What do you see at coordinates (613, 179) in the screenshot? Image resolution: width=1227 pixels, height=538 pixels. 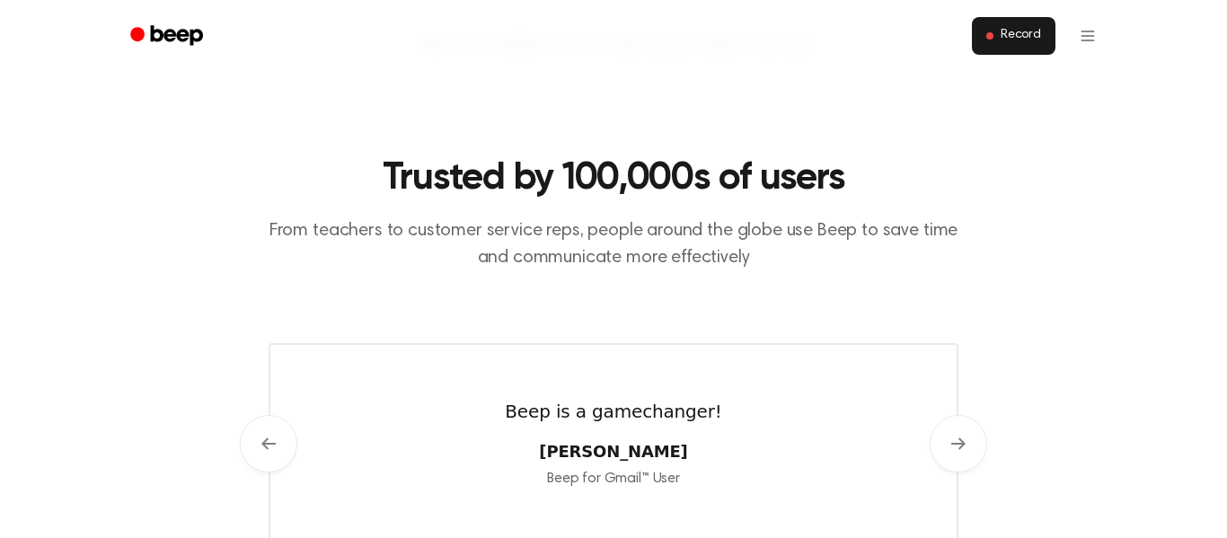 I see `h2: Trusted by 100,000s of users` at bounding box center [613, 179].